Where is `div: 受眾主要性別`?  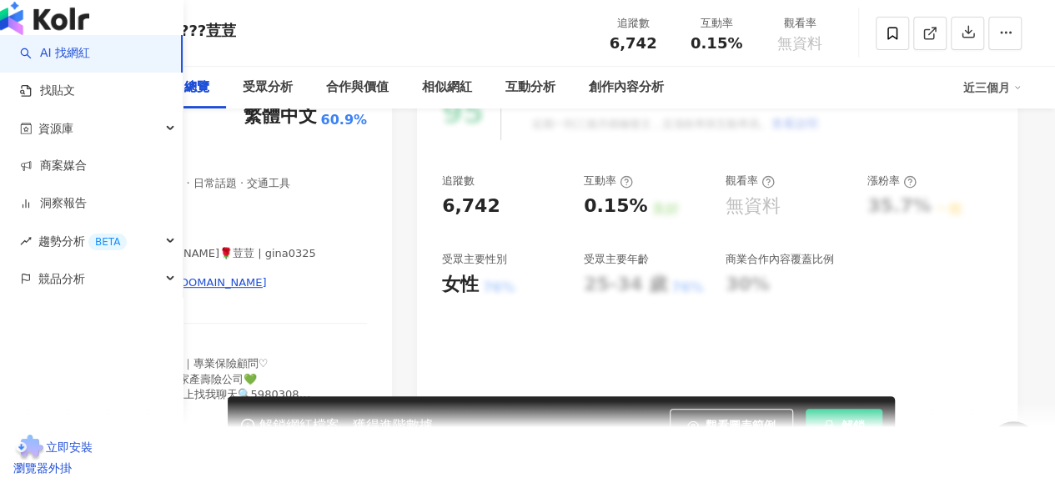 div: 受眾主要性別 is located at coordinates (475, 259).